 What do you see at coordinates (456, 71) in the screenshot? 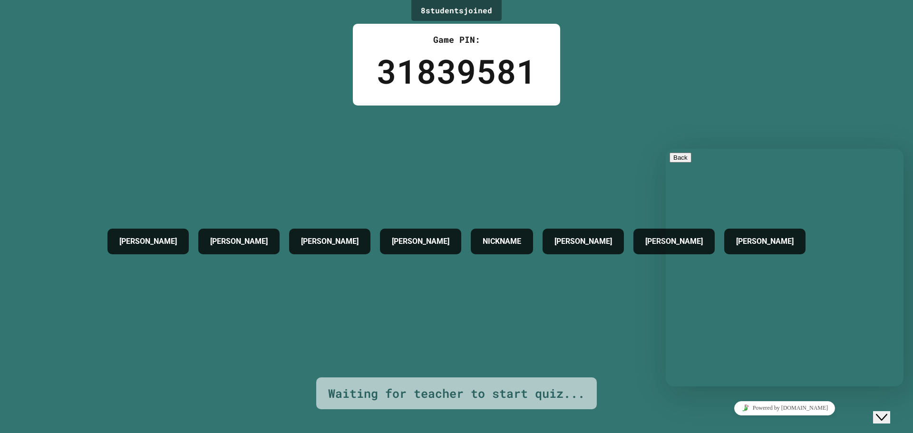
I see `div: 31839581` at bounding box center [456, 71].